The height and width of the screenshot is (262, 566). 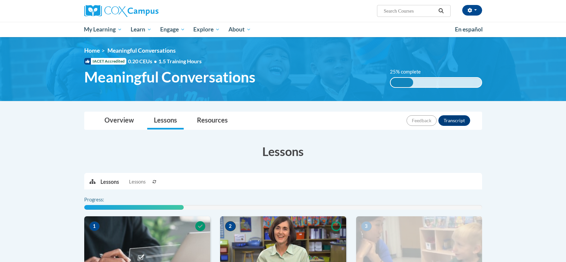 What do you see at coordinates (121, 11) in the screenshot?
I see `img: Cox Campus` at bounding box center [121, 11].